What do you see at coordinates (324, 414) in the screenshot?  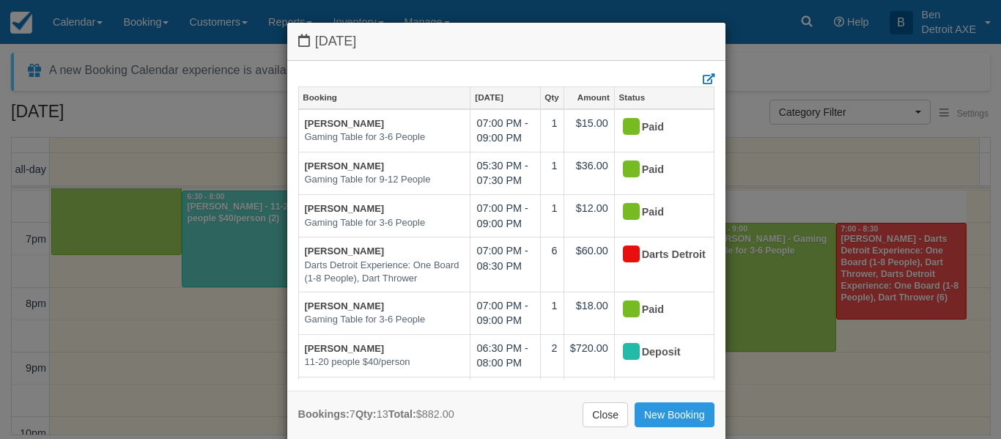 I see `strong: Bookings:` at bounding box center [324, 414].